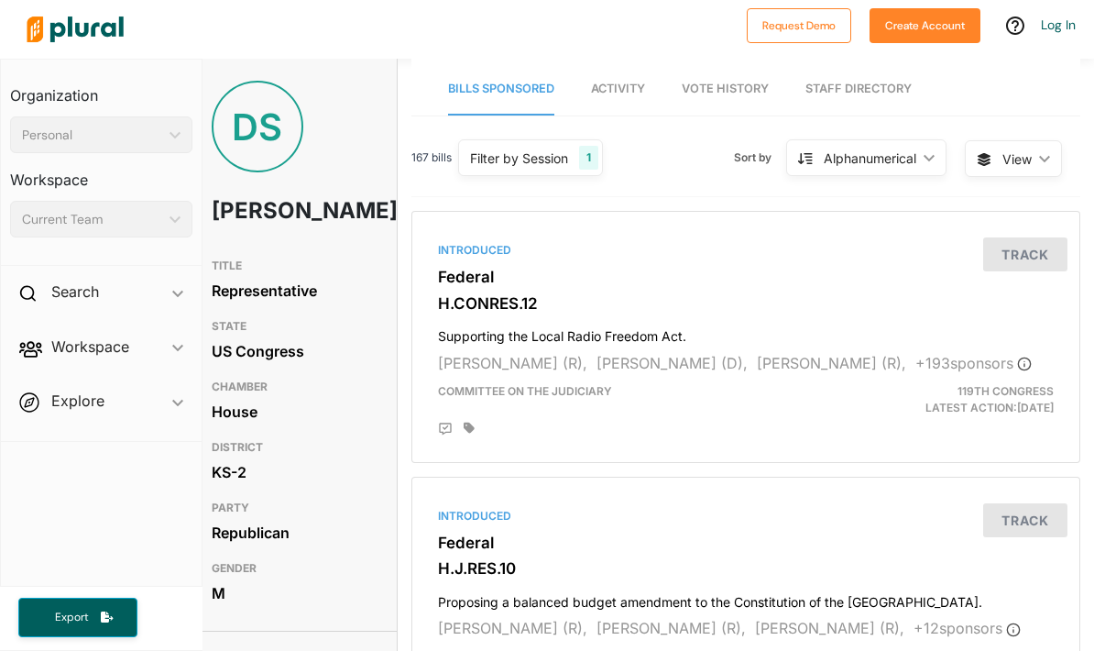  I want to click on h3: Workspace, so click(101, 173).